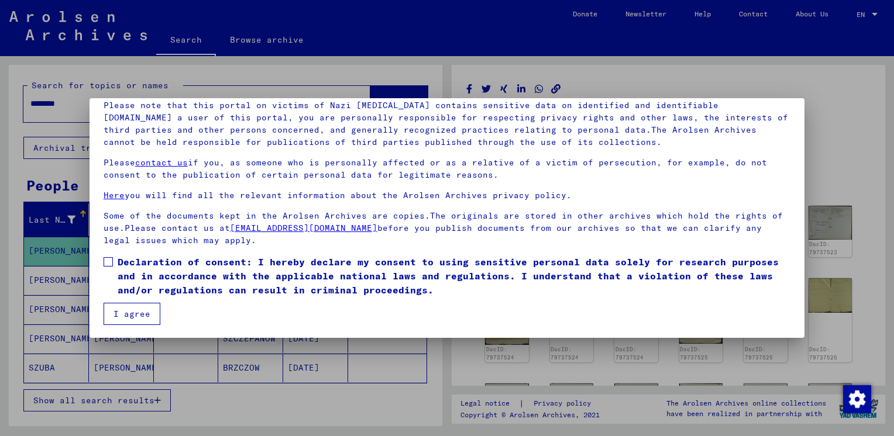  What do you see at coordinates (132, 314) in the screenshot?
I see `button: I agree` at bounding box center [132, 314].